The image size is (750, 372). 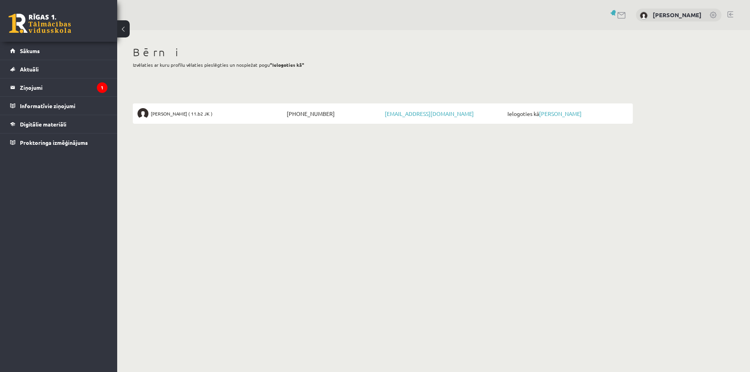 What do you see at coordinates (43, 124) in the screenshot?
I see `span: Digitālie materiāli` at bounding box center [43, 124].